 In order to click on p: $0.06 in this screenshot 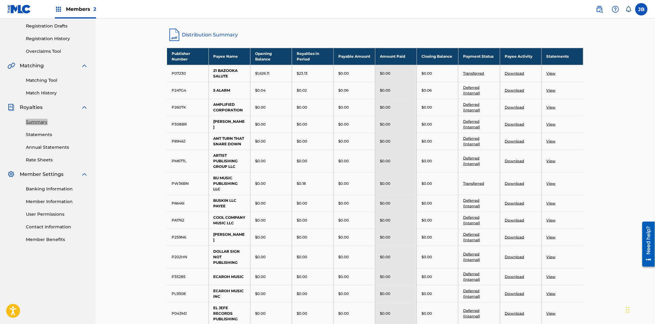, I will do `click(343, 90)`.